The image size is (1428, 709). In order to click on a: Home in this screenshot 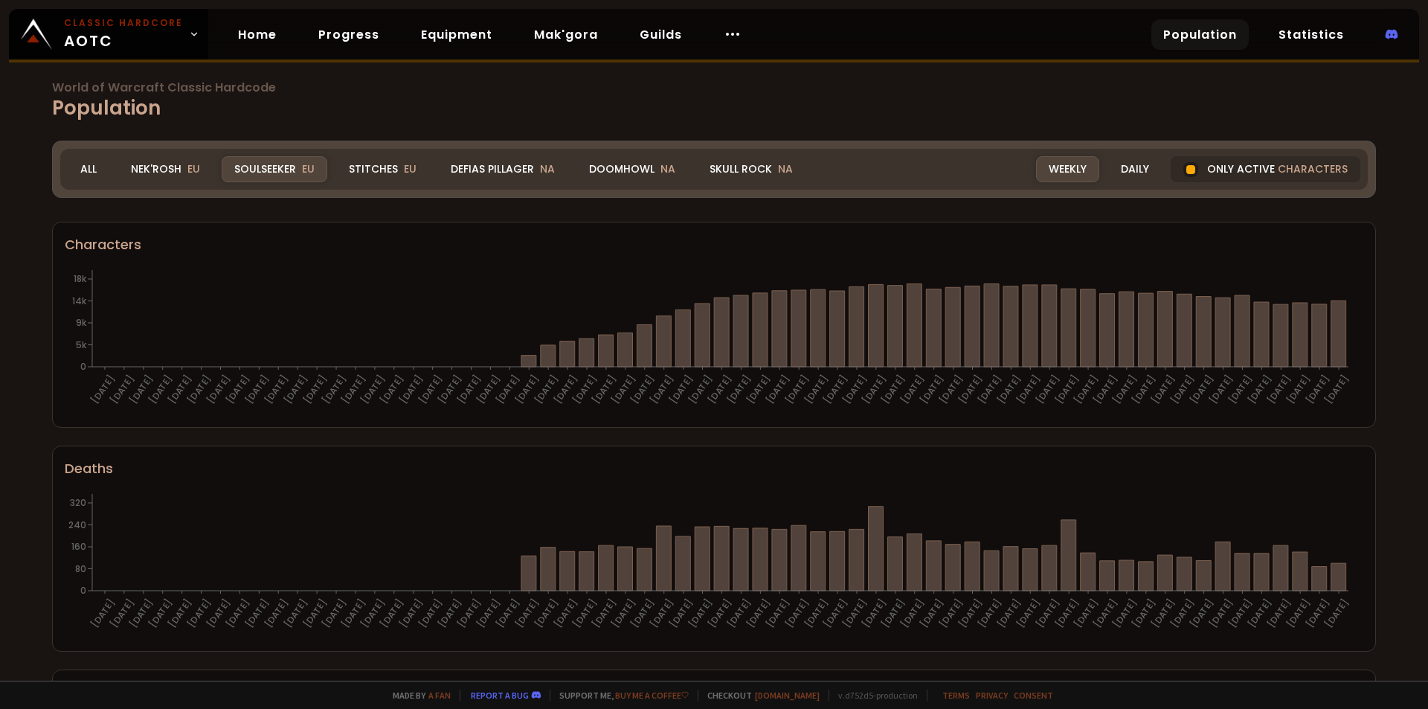, I will do `click(257, 34)`.